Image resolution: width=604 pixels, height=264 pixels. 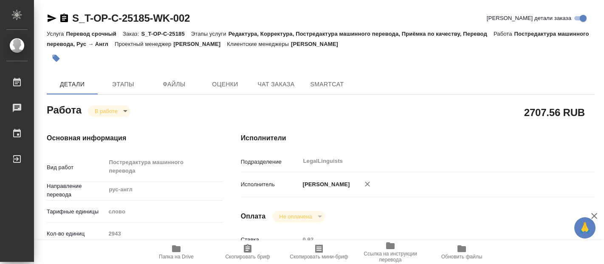 What do you see at coordinates (248, 252) in the screenshot?
I see `button: Скопировать бриф` at bounding box center [248, 252].